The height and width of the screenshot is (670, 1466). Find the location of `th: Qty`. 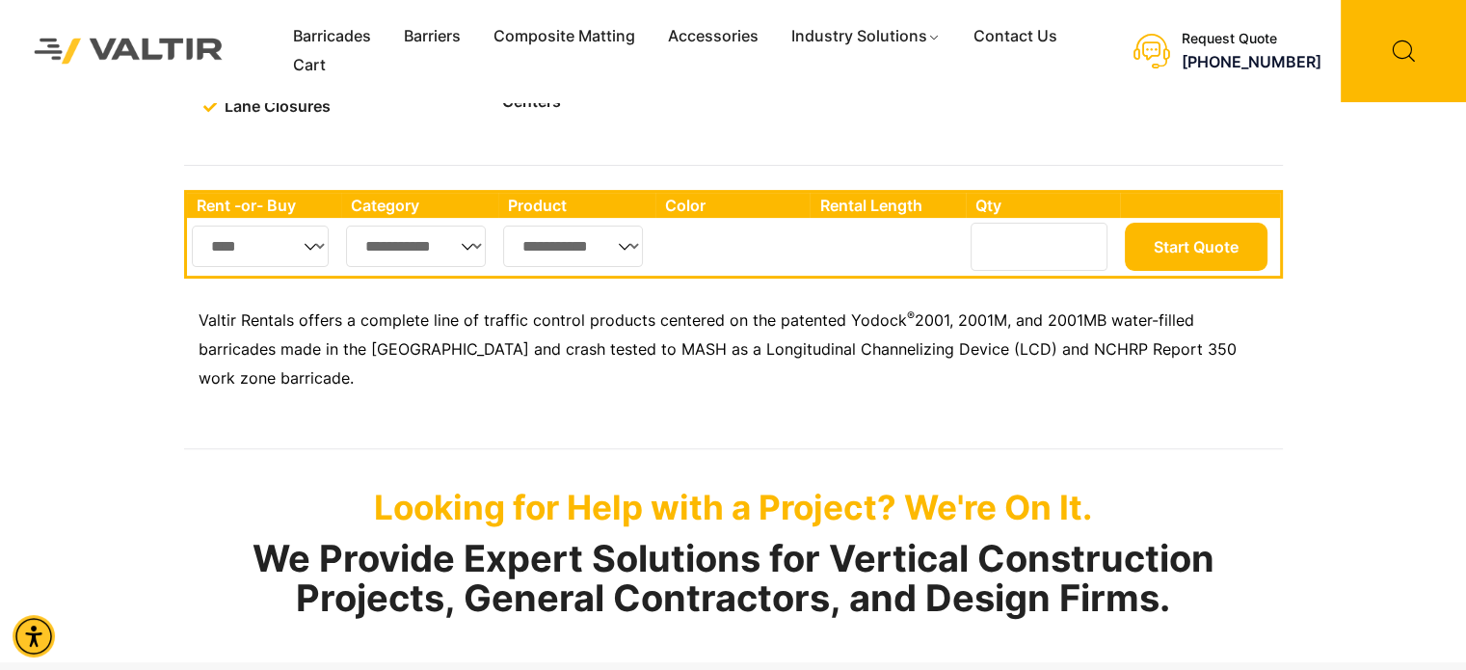

th: Qty is located at coordinates (1042, 205).